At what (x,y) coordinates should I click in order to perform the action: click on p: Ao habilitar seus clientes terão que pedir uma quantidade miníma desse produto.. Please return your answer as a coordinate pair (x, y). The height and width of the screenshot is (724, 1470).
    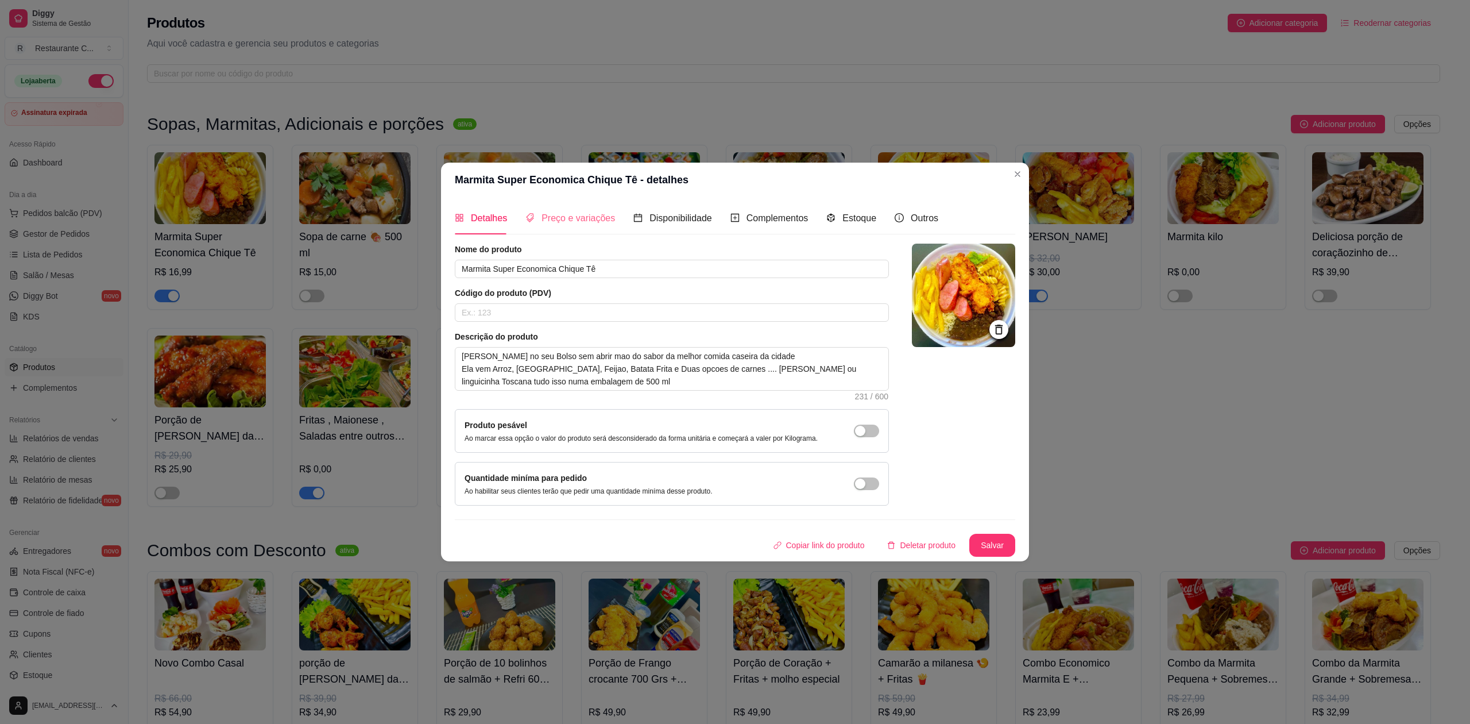
    Looking at the image, I should click on (589, 491).